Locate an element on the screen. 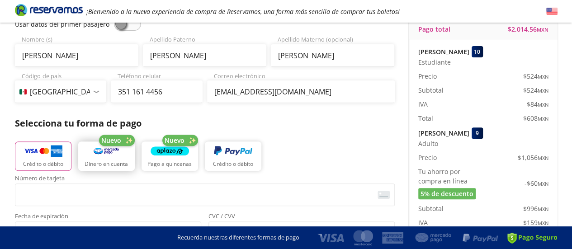  input: Apellido Paterno is located at coordinates (204, 56).